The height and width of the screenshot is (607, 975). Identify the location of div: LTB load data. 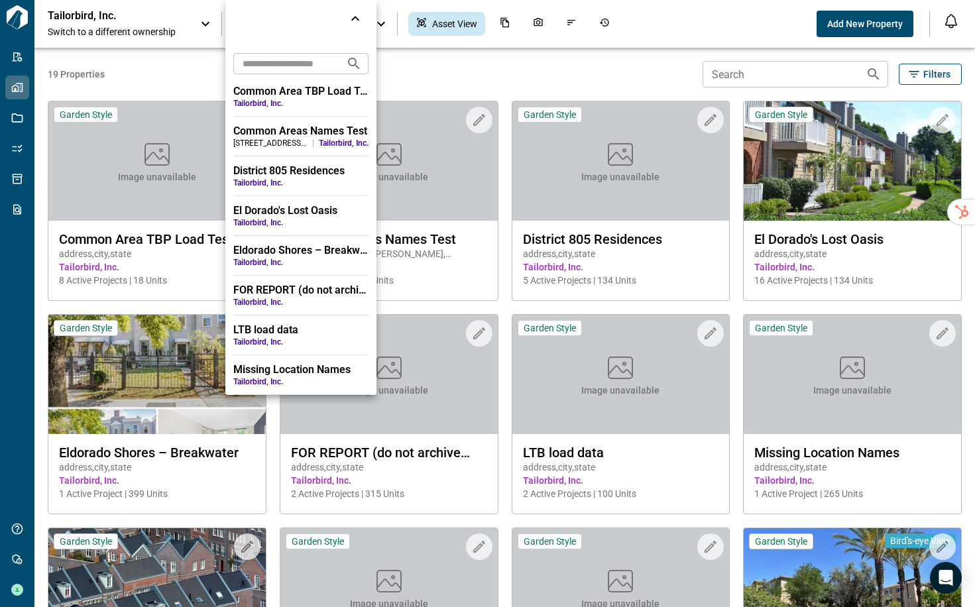
(301, 330).